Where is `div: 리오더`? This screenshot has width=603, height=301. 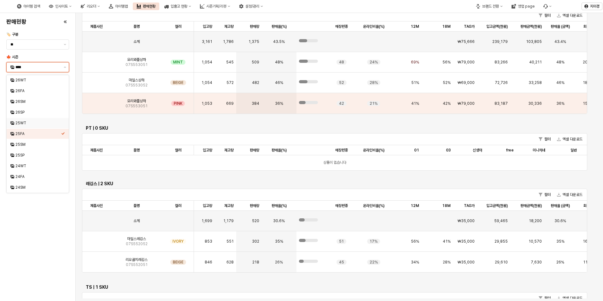
div: 리오더 is located at coordinates (90, 6).